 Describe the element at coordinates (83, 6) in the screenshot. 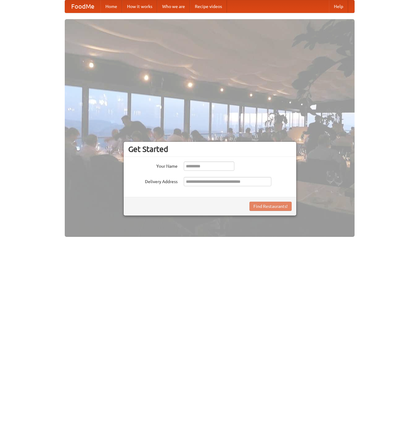

I see `a: FoodMe` at that location.